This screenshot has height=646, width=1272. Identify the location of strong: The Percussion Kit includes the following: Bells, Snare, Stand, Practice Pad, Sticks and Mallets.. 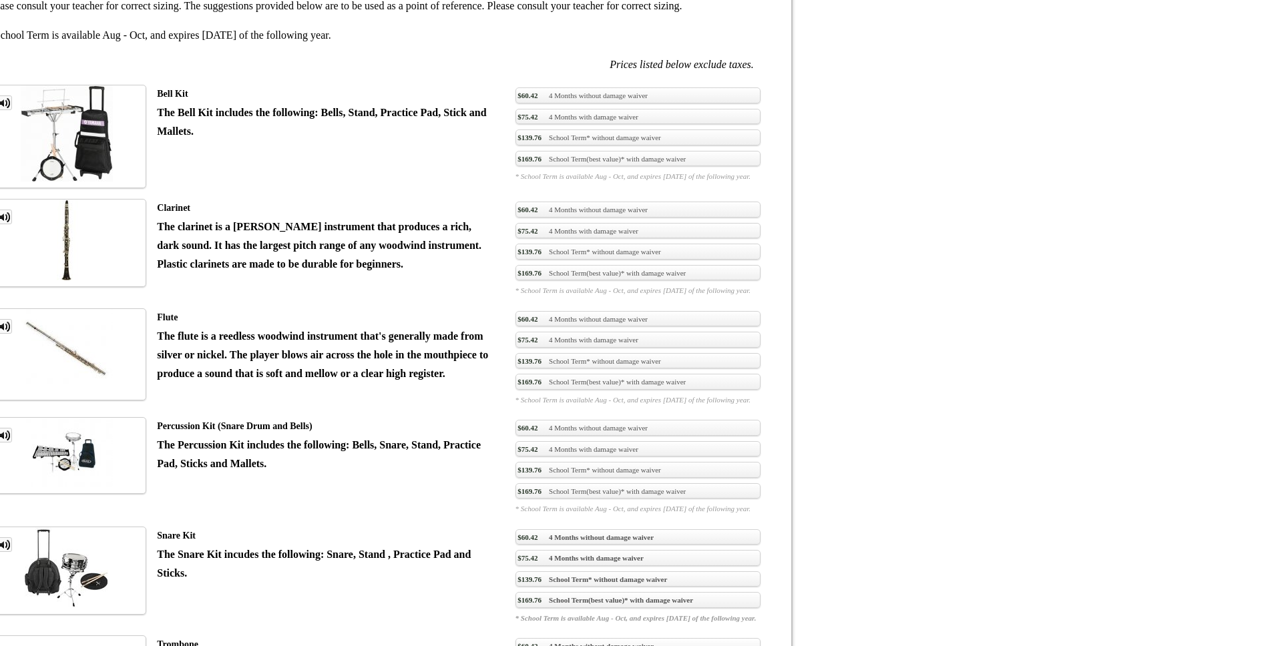
(318, 454).